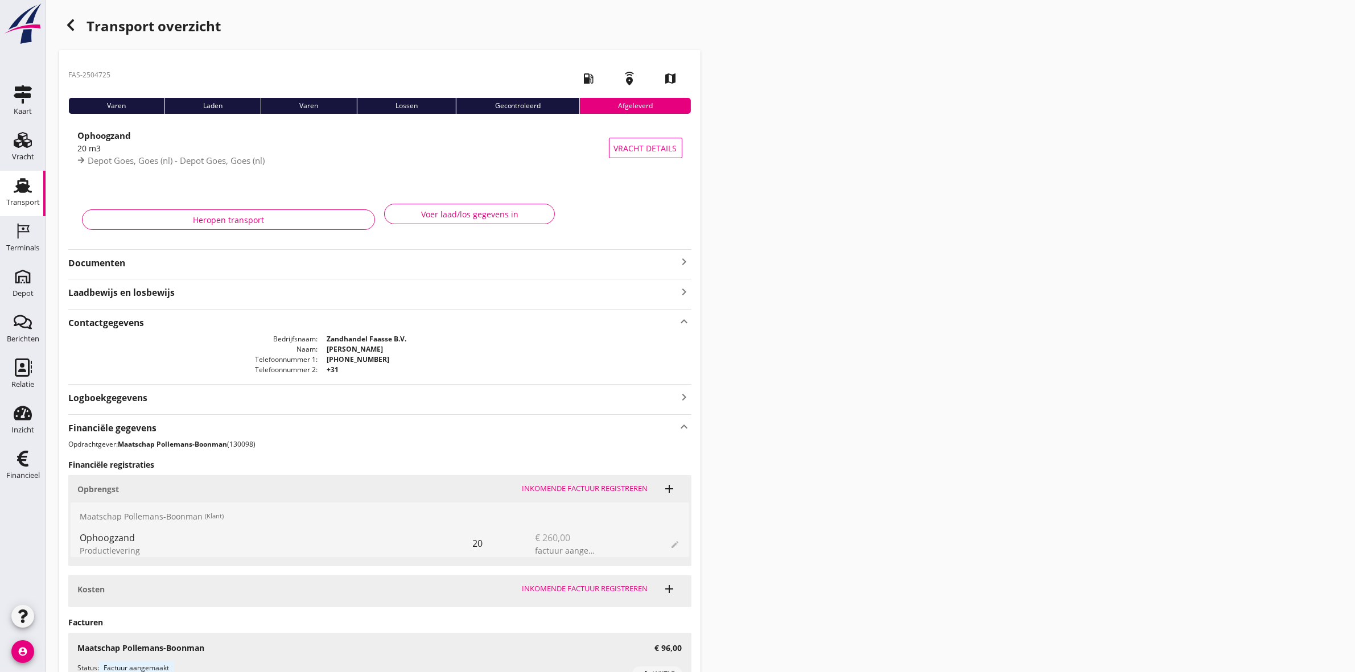 The height and width of the screenshot is (672, 1355). I want to click on div: Relatie, so click(23, 384).